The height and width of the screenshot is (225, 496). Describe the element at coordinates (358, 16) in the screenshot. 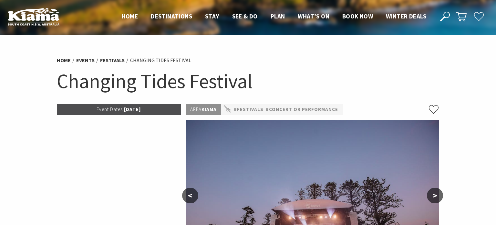

I see `span: Book now` at that location.